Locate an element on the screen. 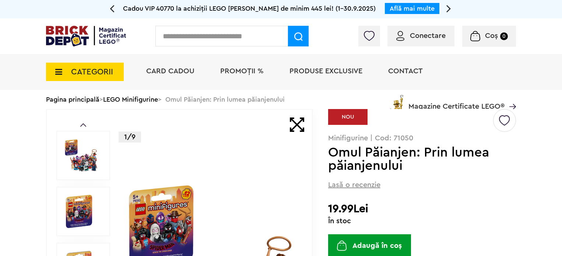  span: Produse exclusive is located at coordinates (326, 71).